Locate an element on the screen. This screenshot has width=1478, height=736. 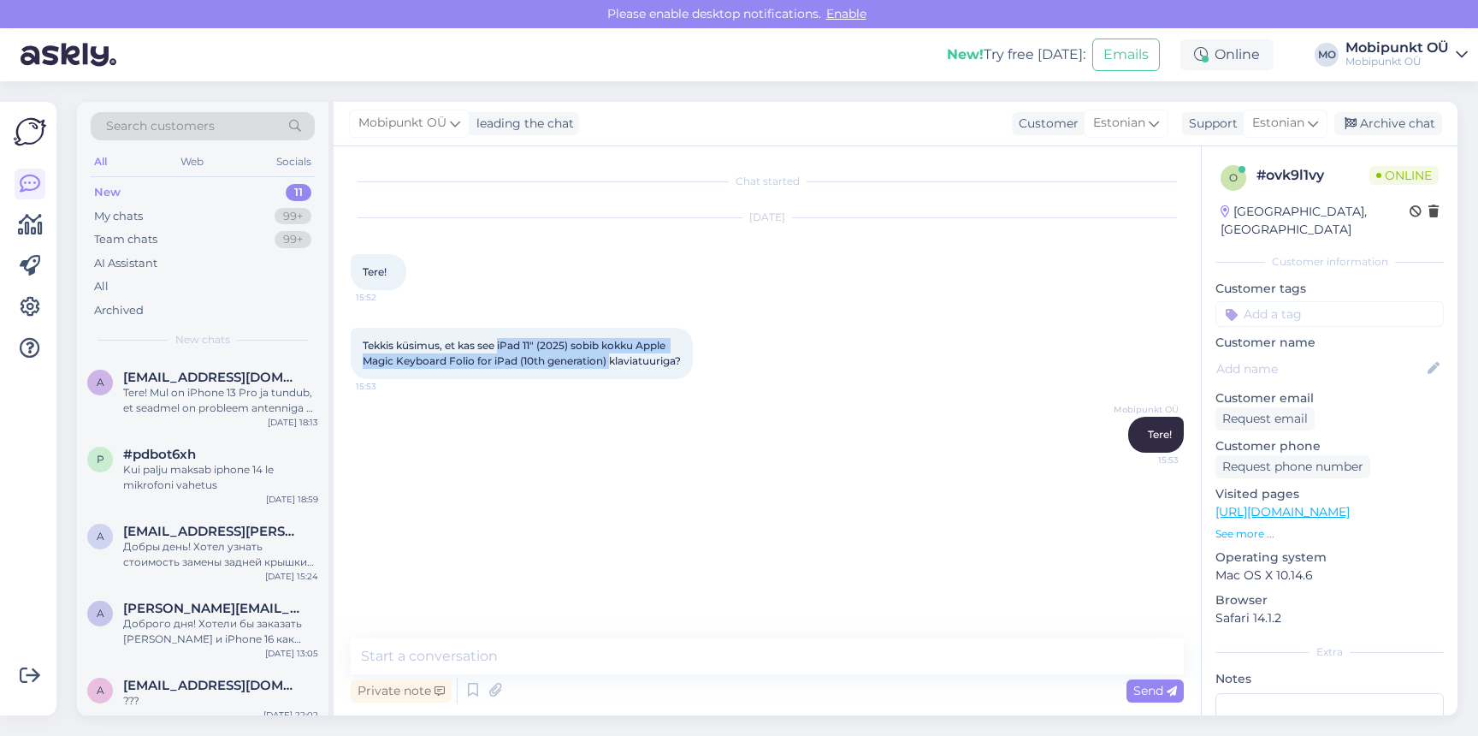
div: AI Assistant is located at coordinates (126, 264).